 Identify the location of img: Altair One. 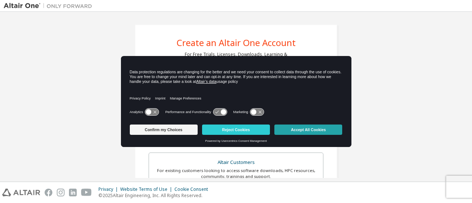
(50, 6).